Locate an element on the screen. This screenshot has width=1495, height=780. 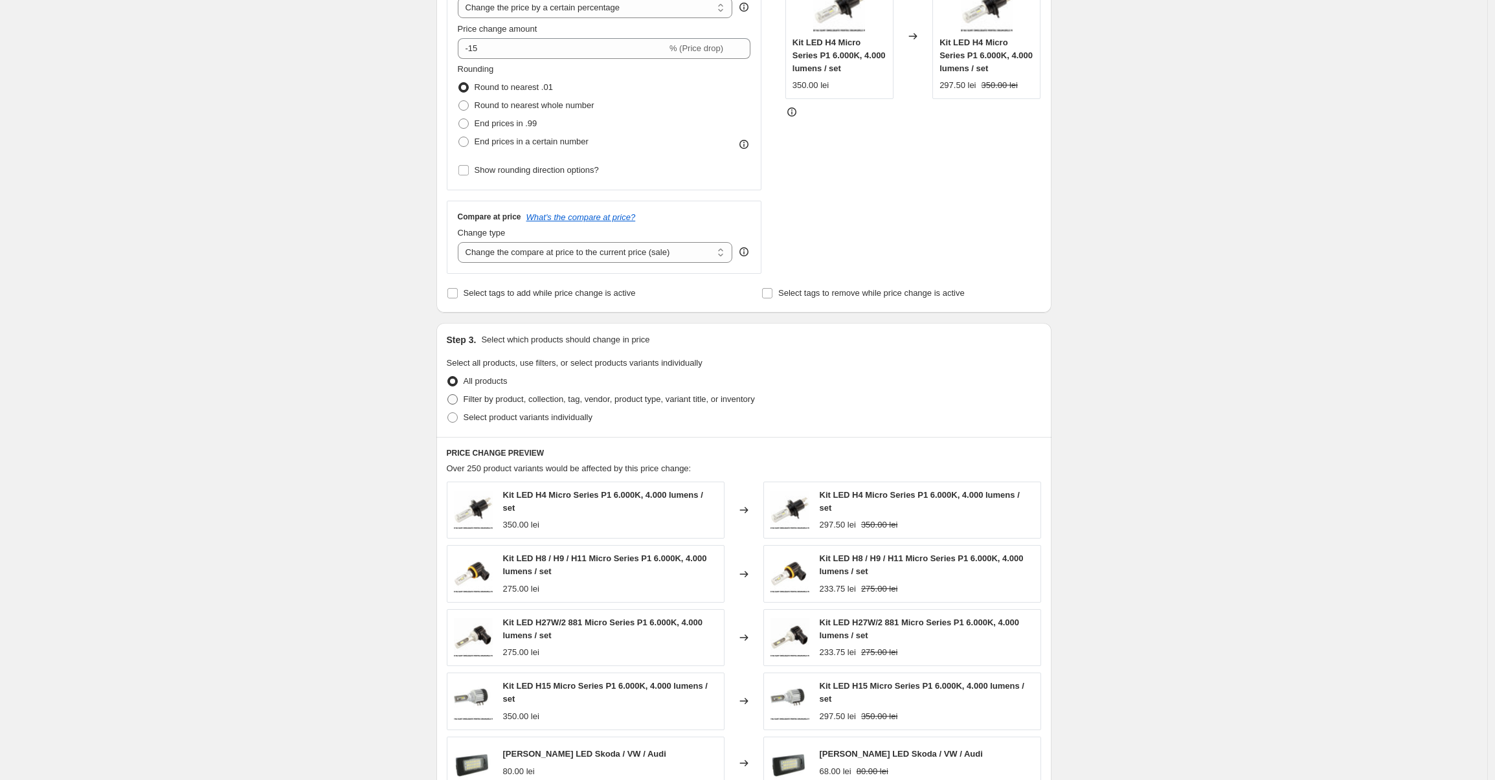
span: Select tags to add while price change is active is located at coordinates (550, 293).